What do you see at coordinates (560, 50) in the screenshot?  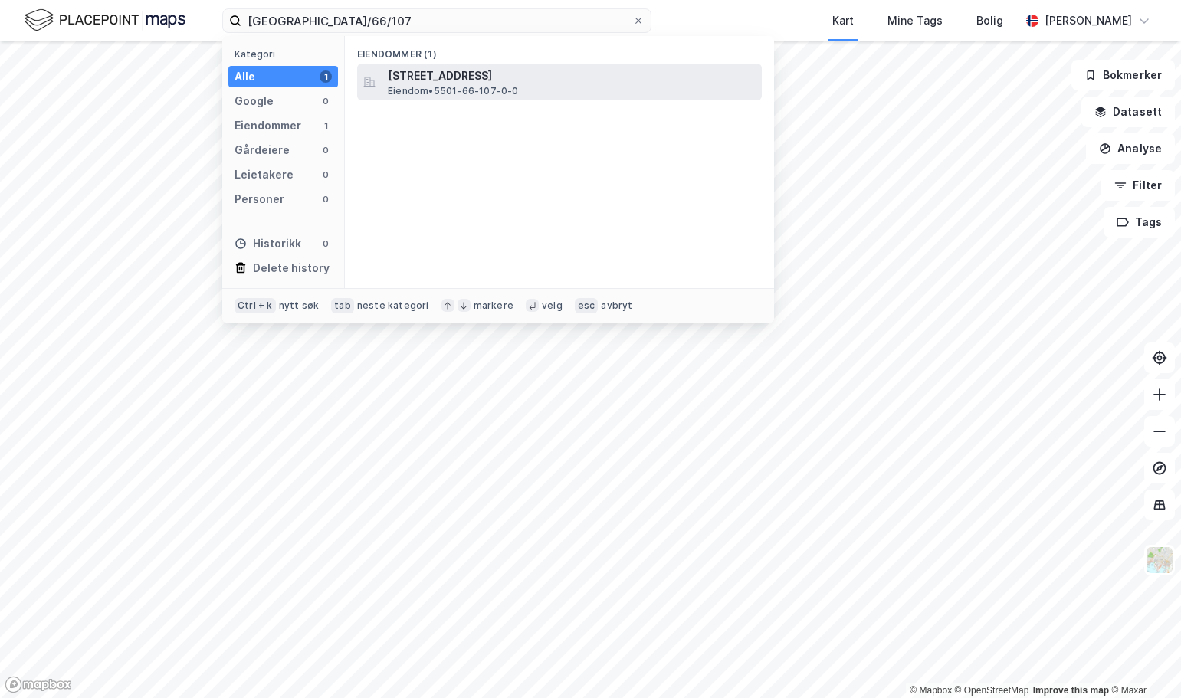 I see `div: Eiendommer (1)` at bounding box center [560, 50].